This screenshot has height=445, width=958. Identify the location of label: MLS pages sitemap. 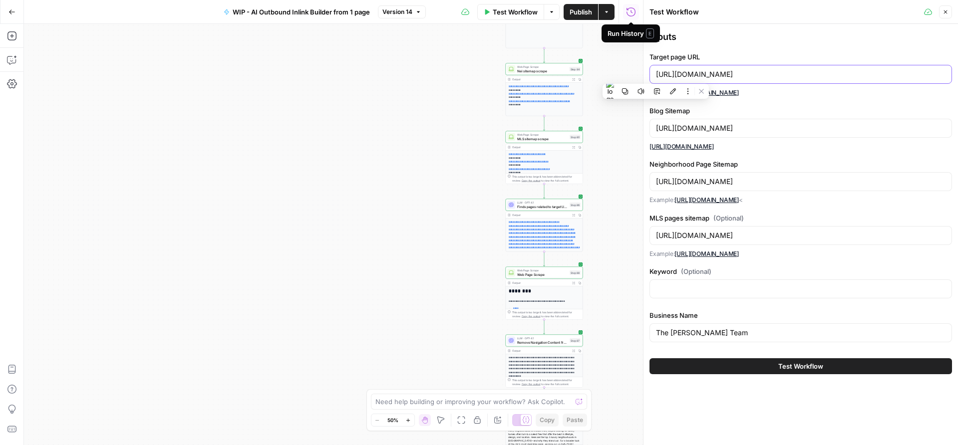
(801, 218).